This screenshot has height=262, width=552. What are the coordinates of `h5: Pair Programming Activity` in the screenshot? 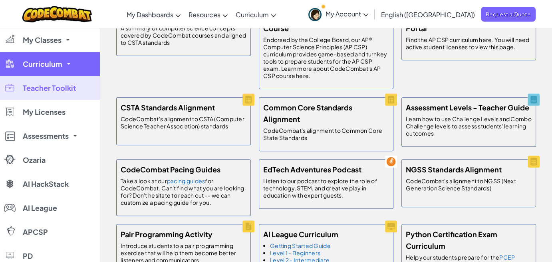 It's located at (167, 234).